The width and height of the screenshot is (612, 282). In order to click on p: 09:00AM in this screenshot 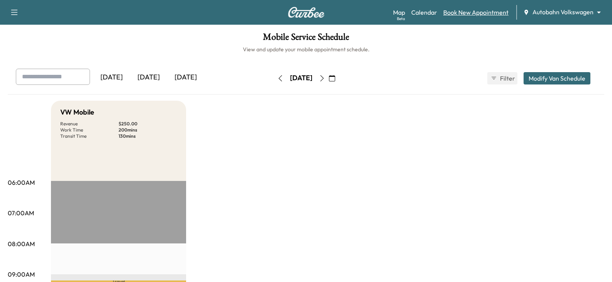, I will do `click(21, 275)`.